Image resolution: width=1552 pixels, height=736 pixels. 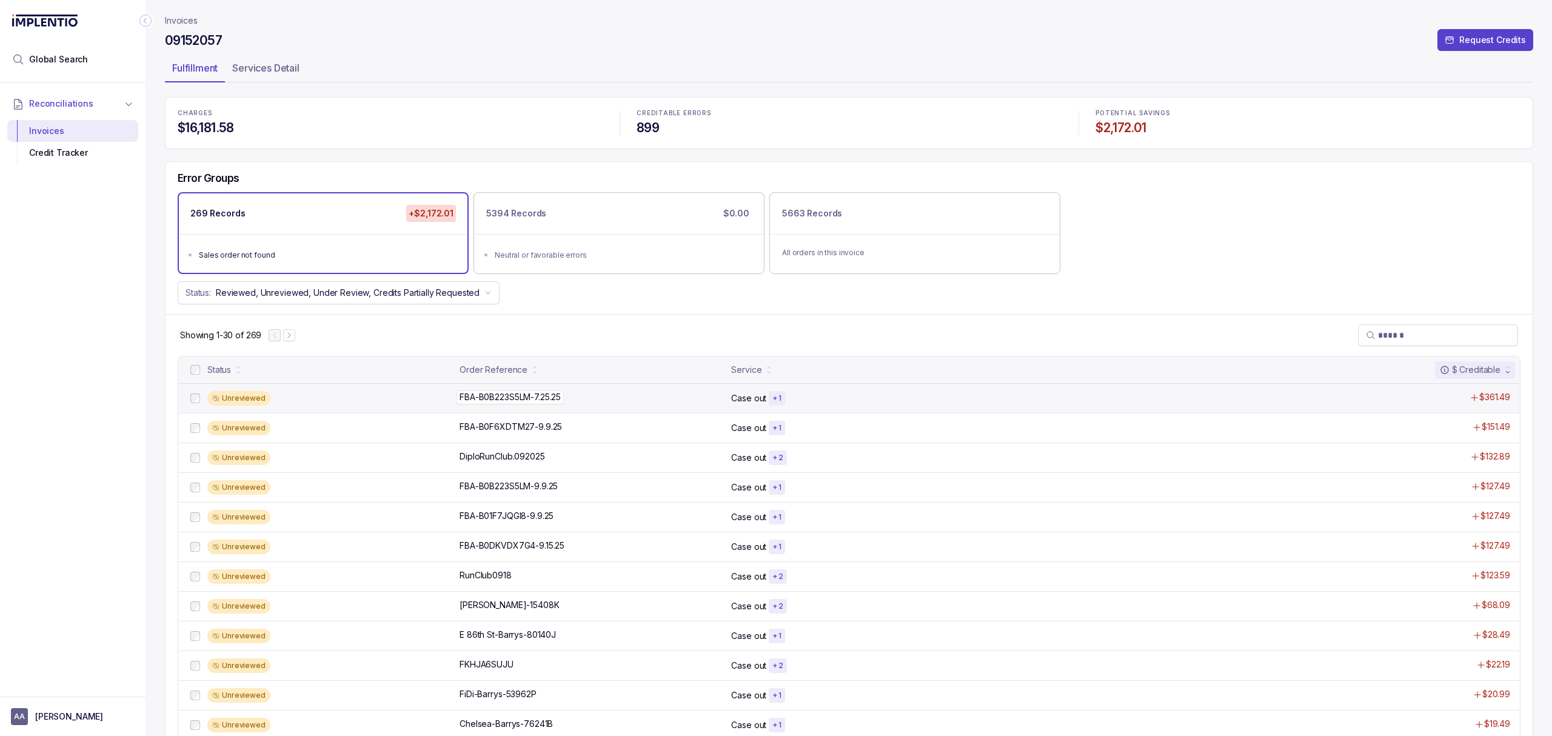 What do you see at coordinates (1496, 605) in the screenshot?
I see `p: $68.09` at bounding box center [1496, 605].